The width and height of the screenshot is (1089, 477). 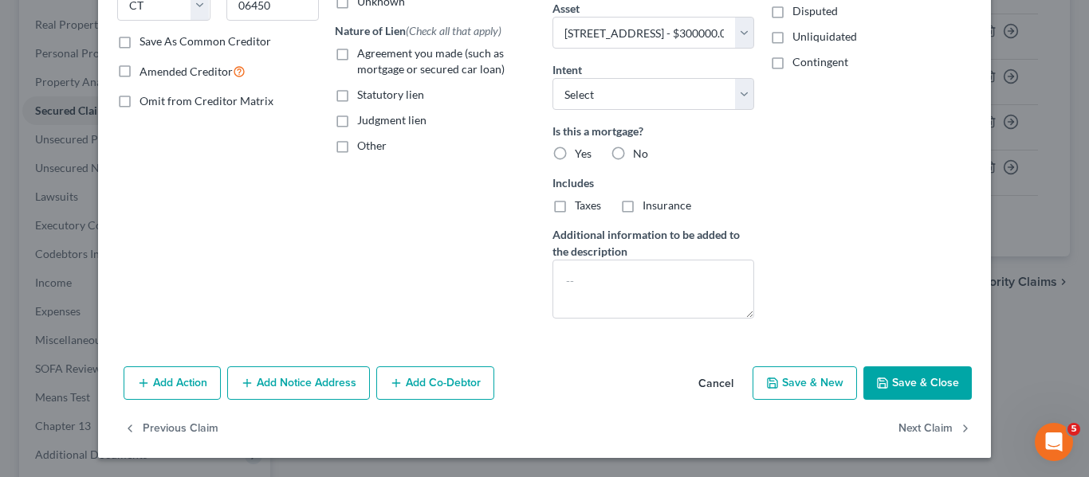 What do you see at coordinates (205, 41) in the screenshot?
I see `label: Save As Common Creditor` at bounding box center [205, 41].